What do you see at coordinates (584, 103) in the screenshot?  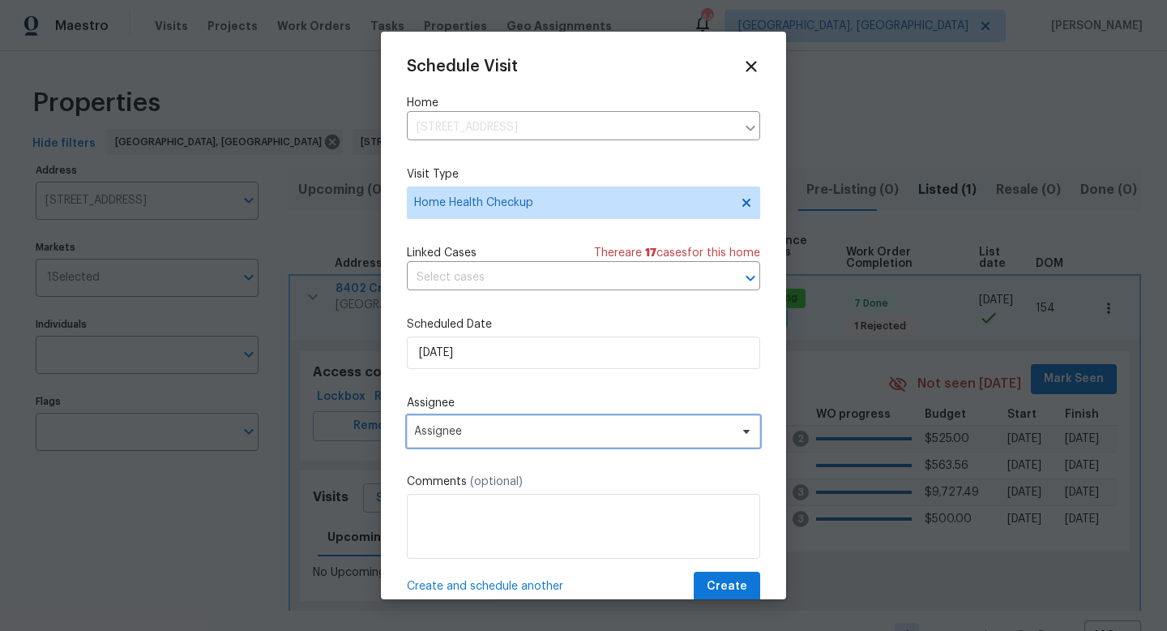 I see `label: Home` at bounding box center [584, 103].